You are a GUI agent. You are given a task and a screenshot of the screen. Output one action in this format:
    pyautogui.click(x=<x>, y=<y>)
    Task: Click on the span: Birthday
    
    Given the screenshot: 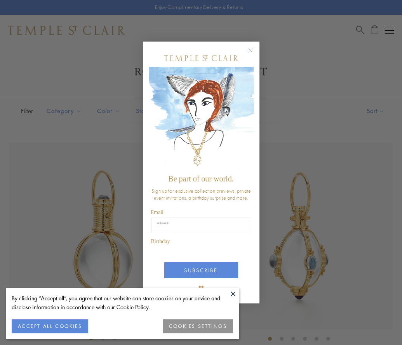 What is the action you would take?
    pyautogui.click(x=160, y=241)
    